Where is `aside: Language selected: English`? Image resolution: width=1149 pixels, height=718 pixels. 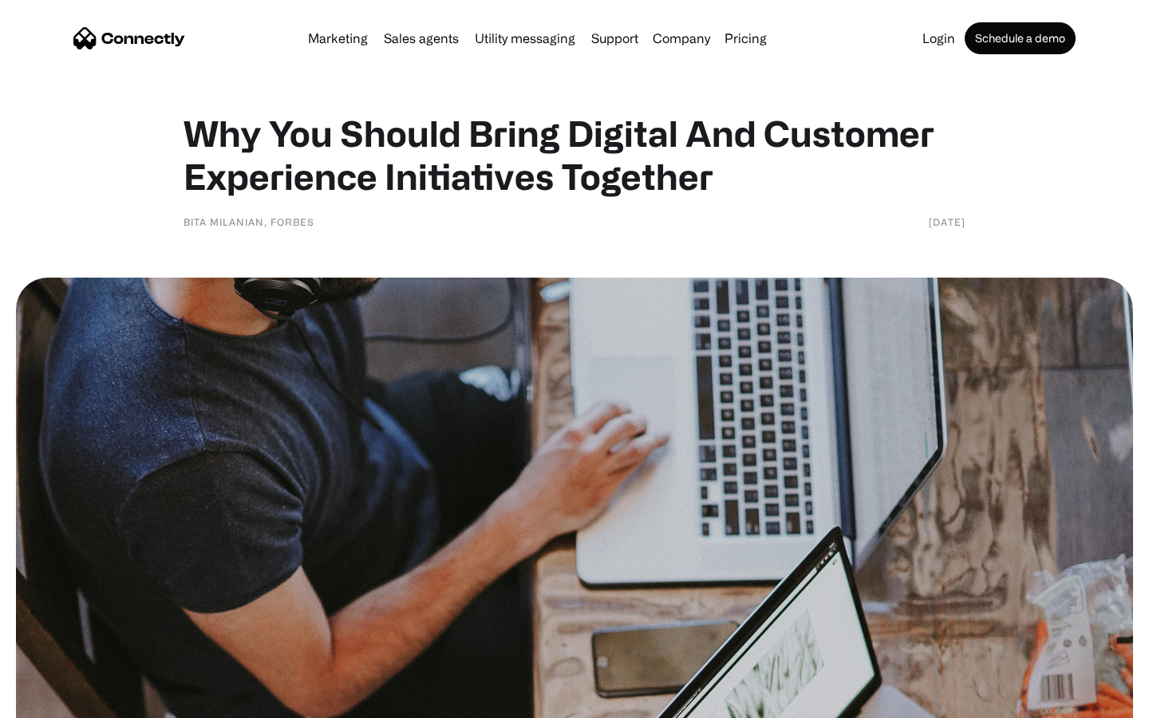 aside: Language selected: English is located at coordinates (56, 701).